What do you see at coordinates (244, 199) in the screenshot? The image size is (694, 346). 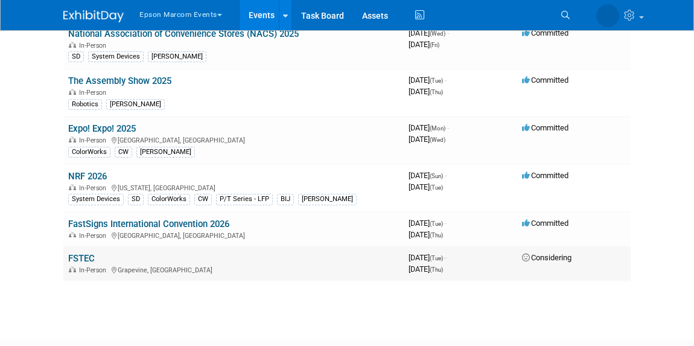 I see `div: P/T Series - LFP` at bounding box center [244, 199].